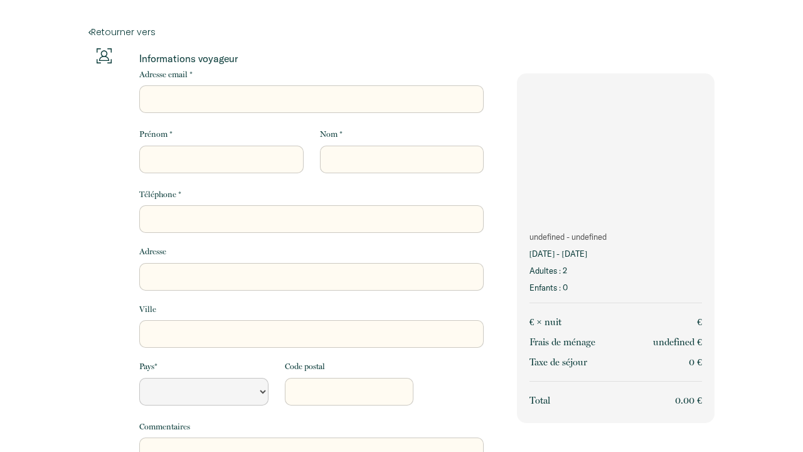  I want to click on label: Pays, so click(148, 367).